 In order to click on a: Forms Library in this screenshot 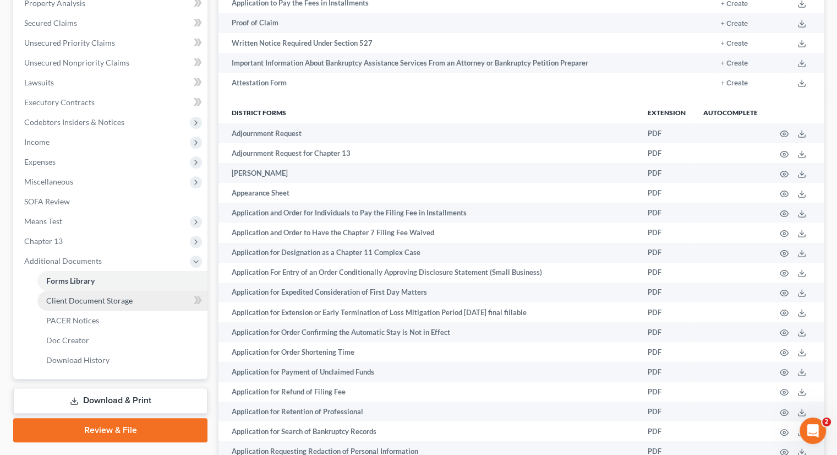, I will do `click(122, 281)`.